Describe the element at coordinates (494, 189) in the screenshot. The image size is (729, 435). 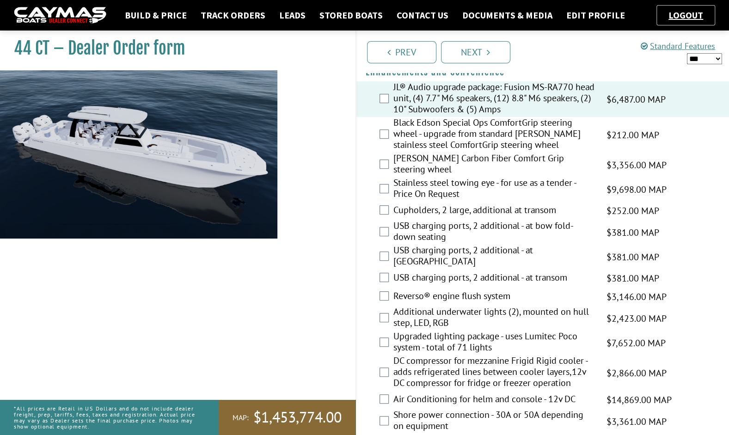
I see `label: Stainless steel towing eye - for use as a tender - Price On Request` at that location.